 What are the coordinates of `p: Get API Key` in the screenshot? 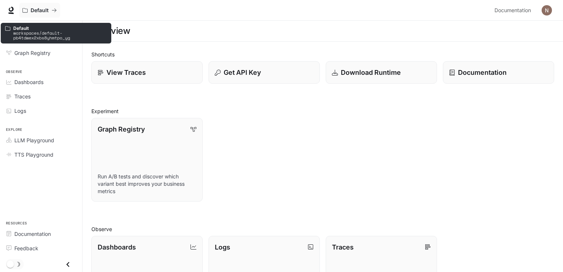 It's located at (242, 72).